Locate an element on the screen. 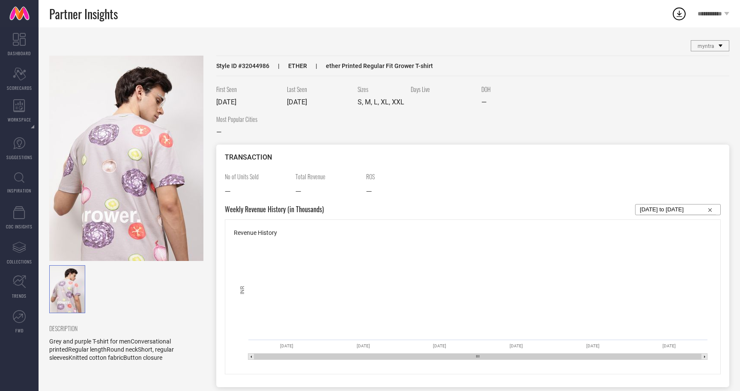  div: Open download list is located at coordinates (679, 14).